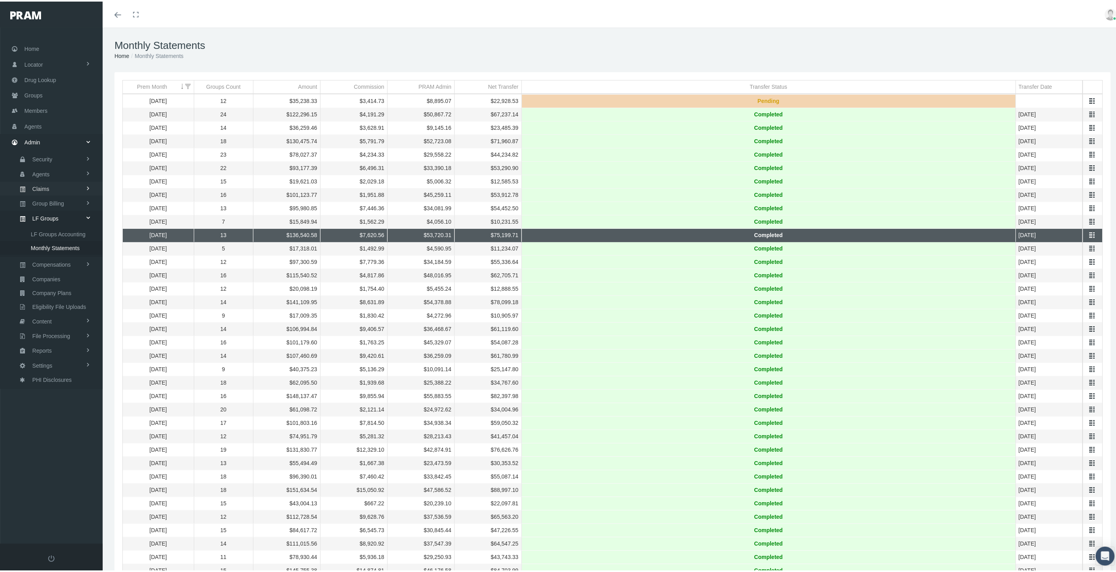 This screenshot has width=1116, height=572. What do you see at coordinates (488, 167) in the screenshot?
I see `div: $53,290.90` at bounding box center [488, 167].